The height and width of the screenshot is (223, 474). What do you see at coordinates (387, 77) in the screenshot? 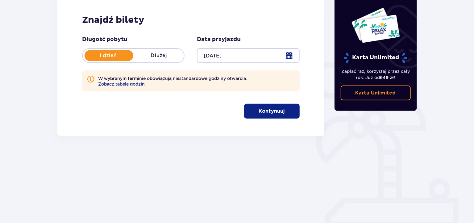
I see `span: 649 zł` at bounding box center [387, 77].